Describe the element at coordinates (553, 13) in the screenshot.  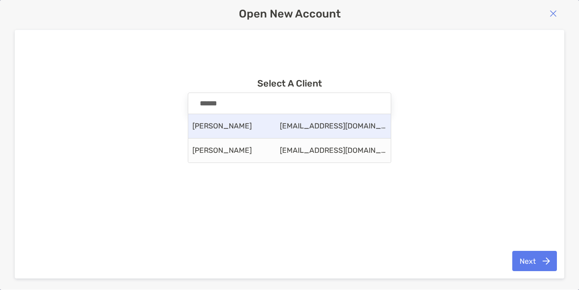
I see `img: close icon` at that location.